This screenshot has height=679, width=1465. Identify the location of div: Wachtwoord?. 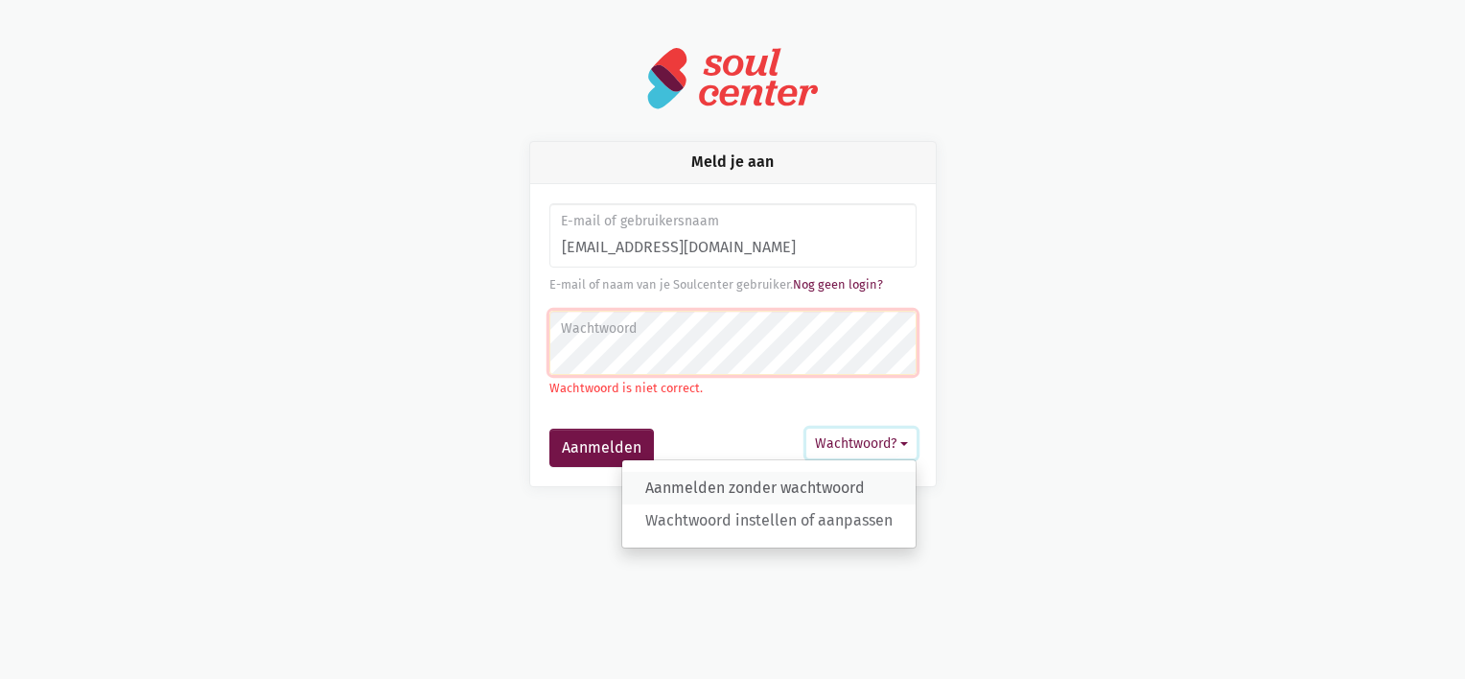
(769, 503).